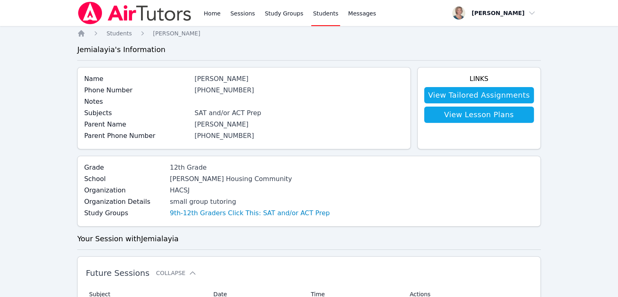 The width and height of the screenshot is (618, 297). I want to click on a: View Lesson Plans, so click(479, 115).